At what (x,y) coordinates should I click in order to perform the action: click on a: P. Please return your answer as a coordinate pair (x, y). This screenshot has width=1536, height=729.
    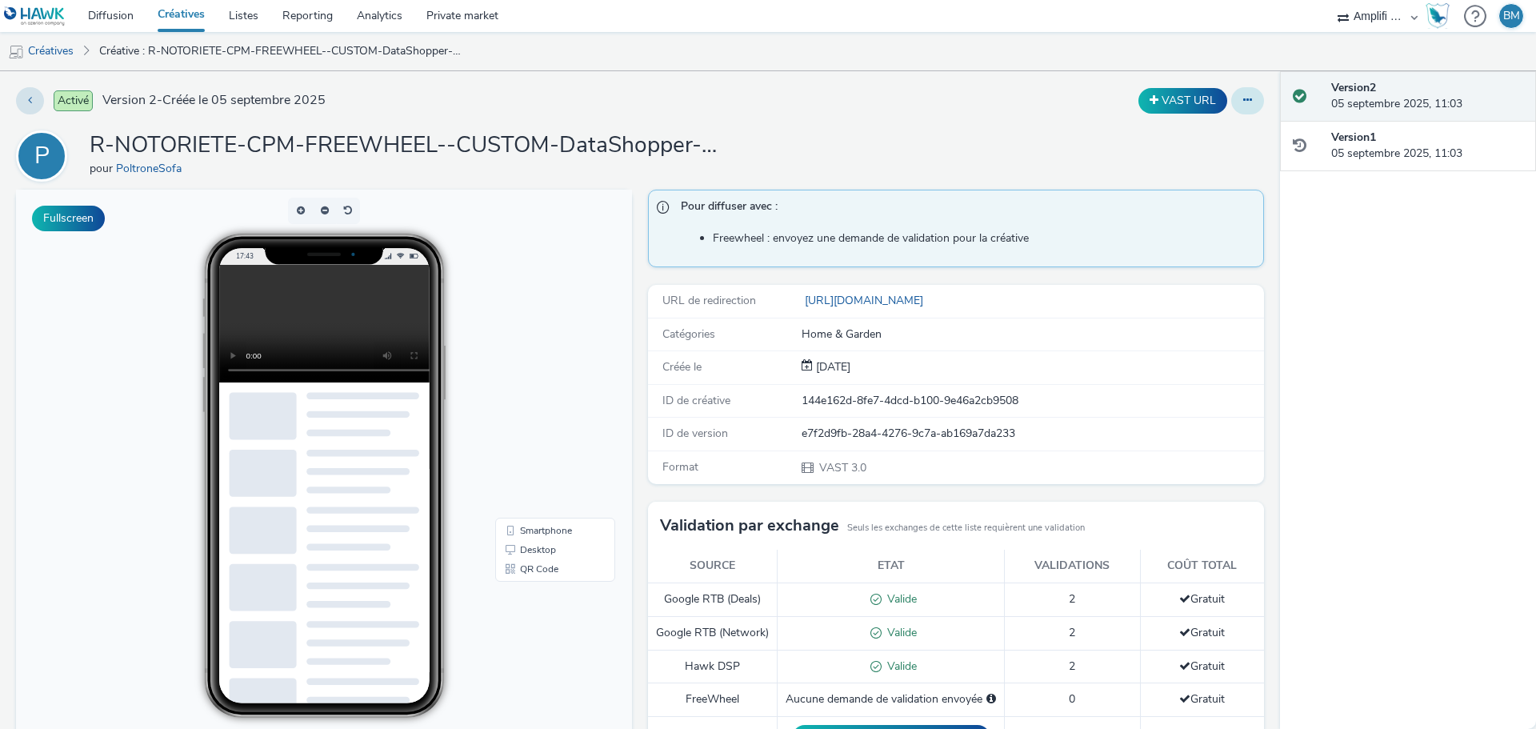
    Looking at the image, I should click on (45, 155).